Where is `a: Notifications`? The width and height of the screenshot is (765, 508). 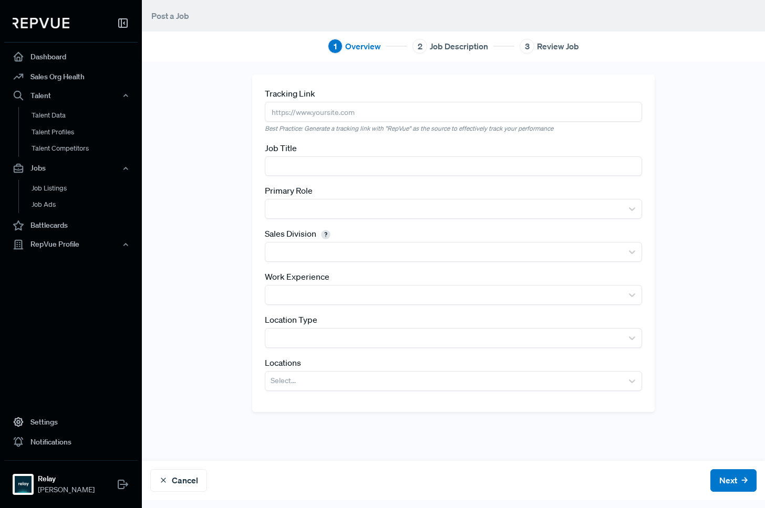 a: Notifications is located at coordinates (71, 442).